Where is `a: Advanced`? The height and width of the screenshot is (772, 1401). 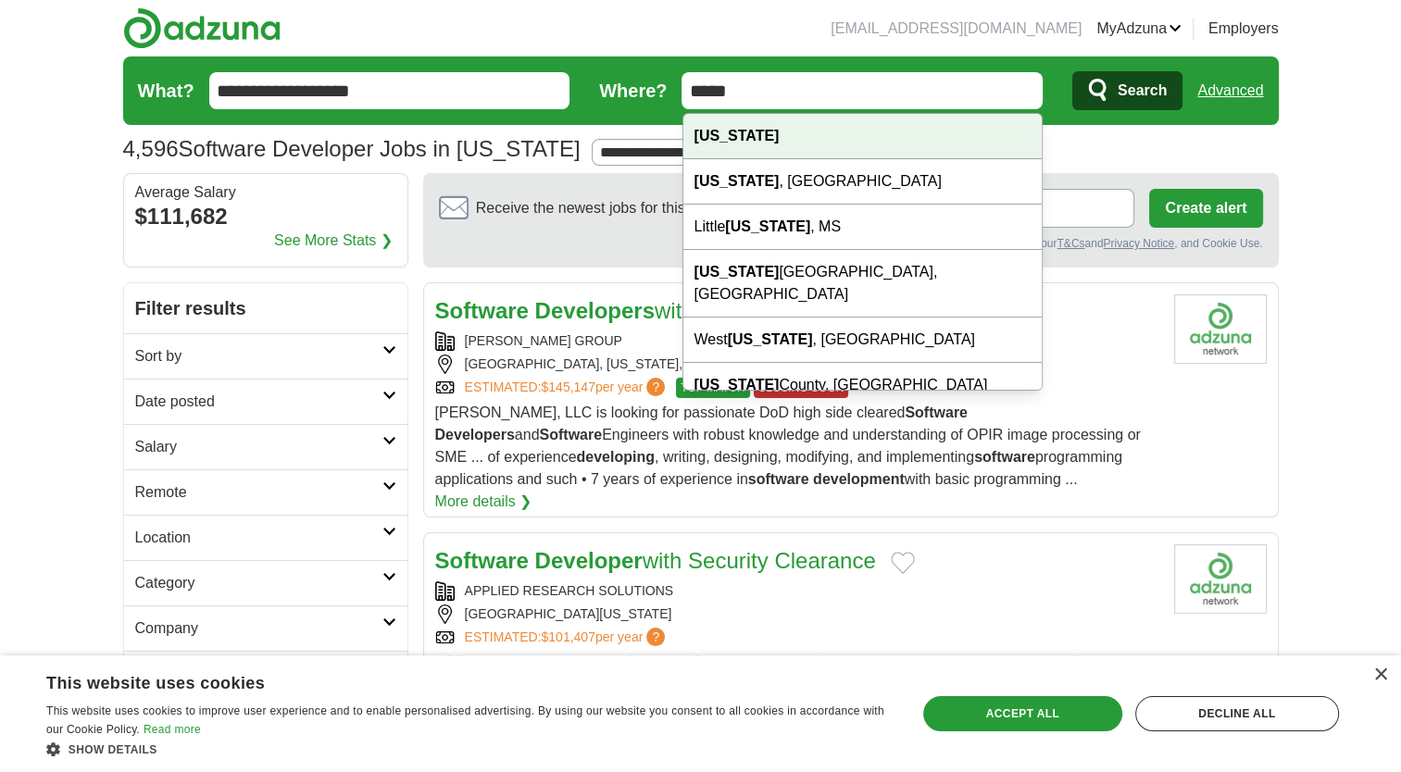 a: Advanced is located at coordinates (1230, 91).